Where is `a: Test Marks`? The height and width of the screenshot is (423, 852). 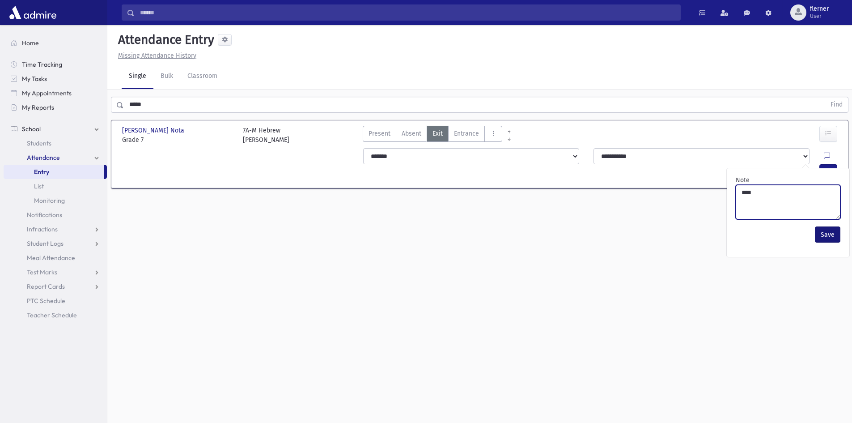 a: Test Marks is located at coordinates (55, 272).